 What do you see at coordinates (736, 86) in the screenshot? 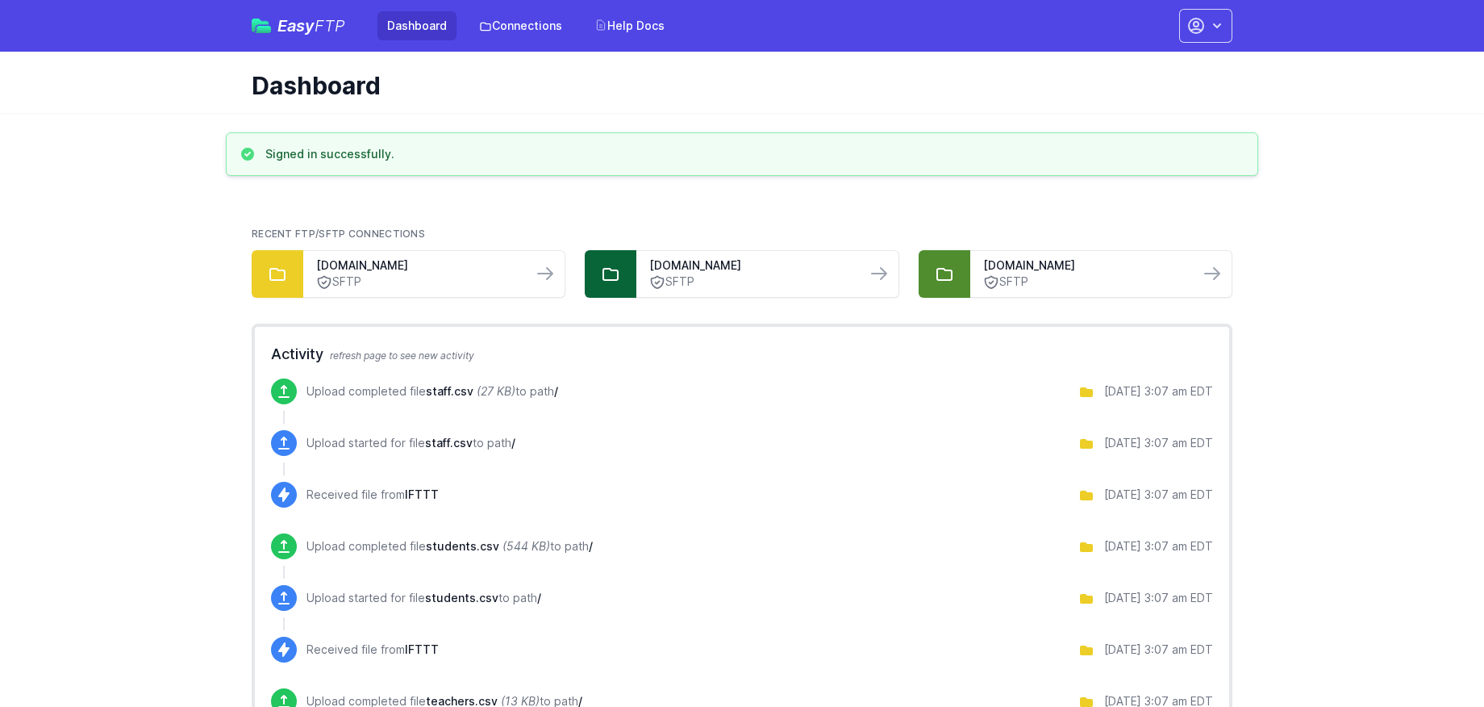
I see `h1: Dashboard` at bounding box center [736, 86].